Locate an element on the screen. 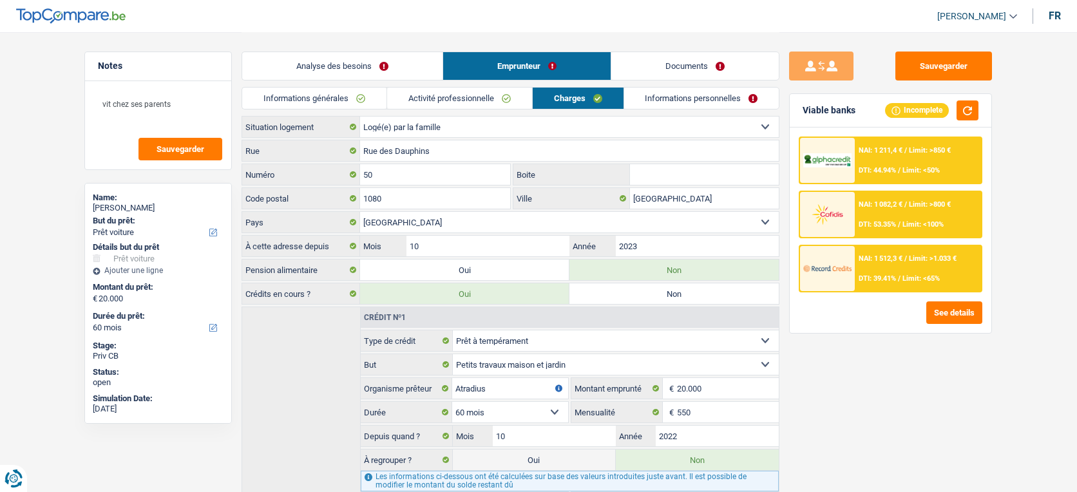 This screenshot has height=492, width=1077. div: Incomplete is located at coordinates (917, 110).